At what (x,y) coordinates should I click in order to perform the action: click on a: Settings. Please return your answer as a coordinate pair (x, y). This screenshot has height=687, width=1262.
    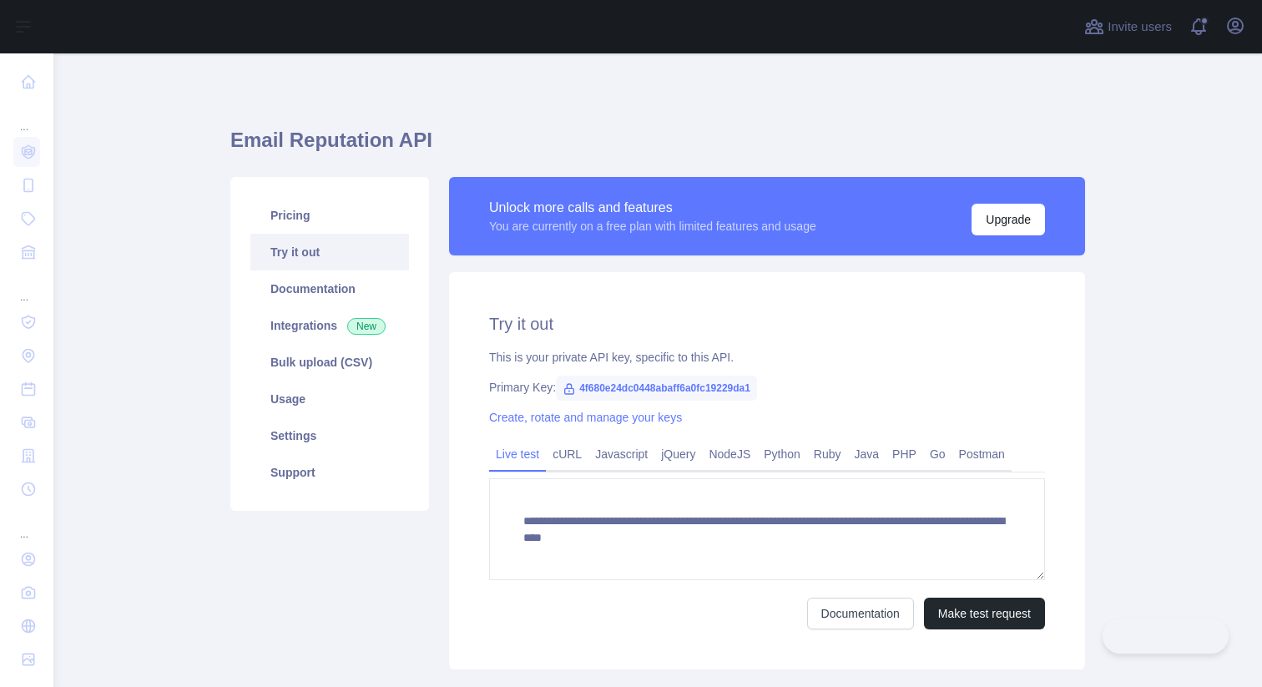
    Looking at the image, I should click on (330, 436).